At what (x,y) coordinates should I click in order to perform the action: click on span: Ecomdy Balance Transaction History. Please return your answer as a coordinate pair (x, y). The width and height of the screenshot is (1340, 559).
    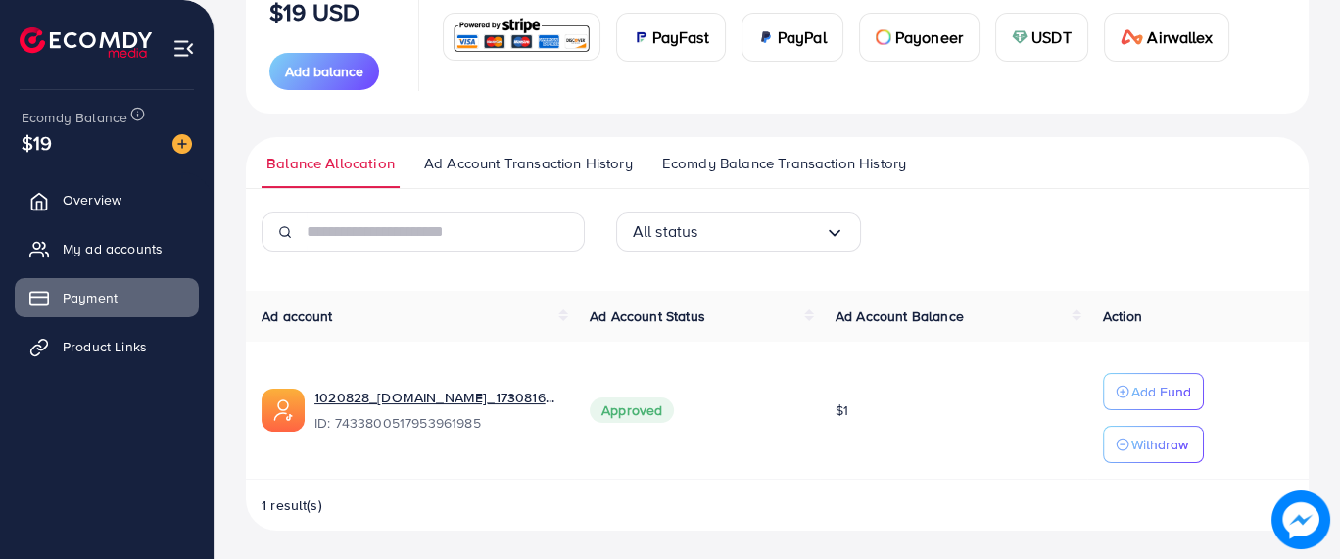
    Looking at the image, I should click on (784, 164).